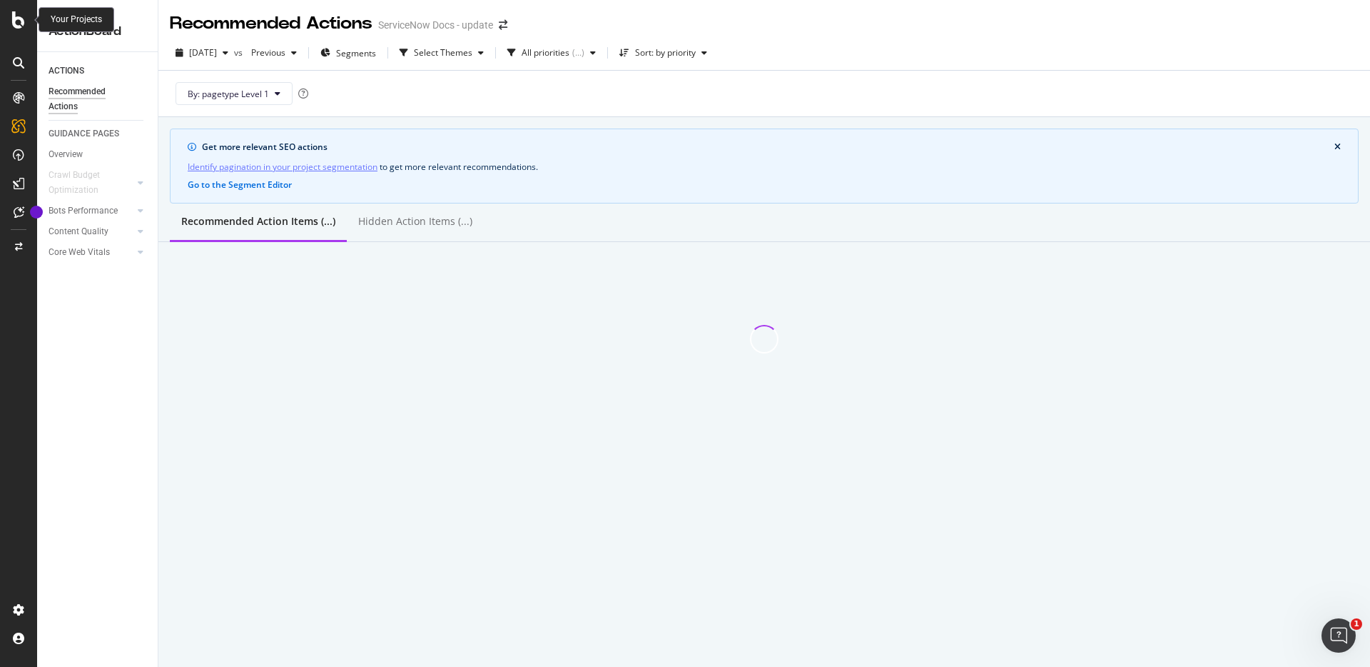 The width and height of the screenshot is (1370, 667). I want to click on a: Bots Performance, so click(91, 211).